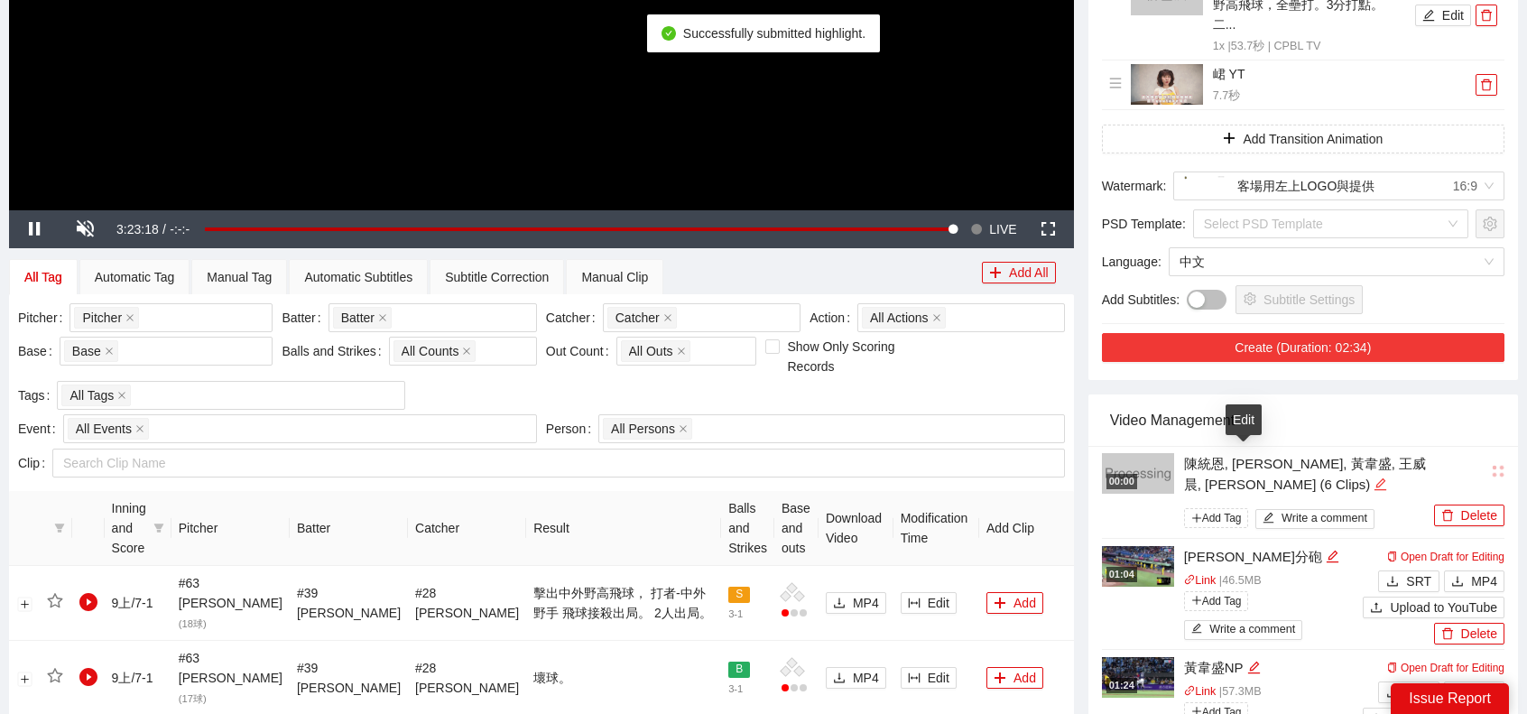  I want to click on span: 中文, so click(1336, 262).